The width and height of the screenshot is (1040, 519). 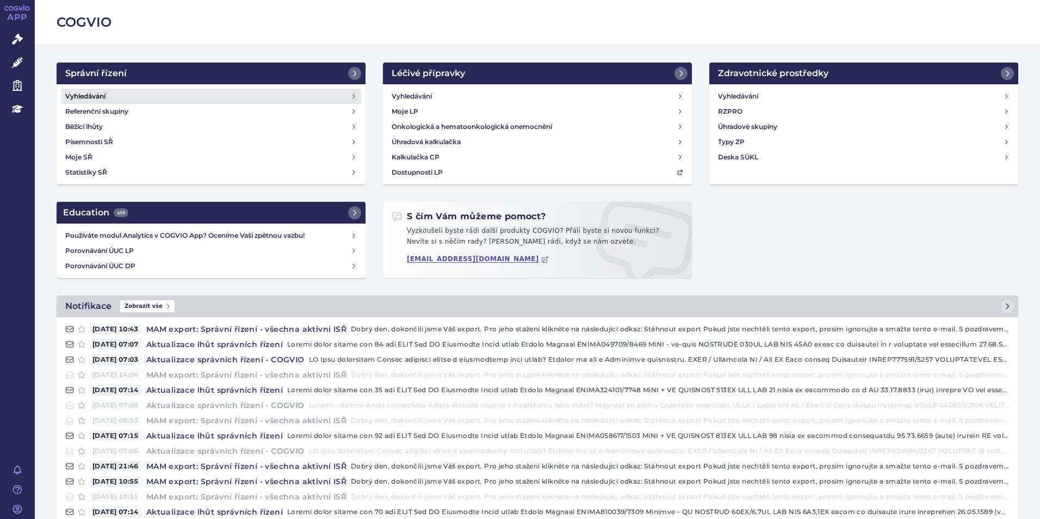 What do you see at coordinates (96, 213) in the screenshot?
I see `h2: Education` at bounding box center [96, 213].